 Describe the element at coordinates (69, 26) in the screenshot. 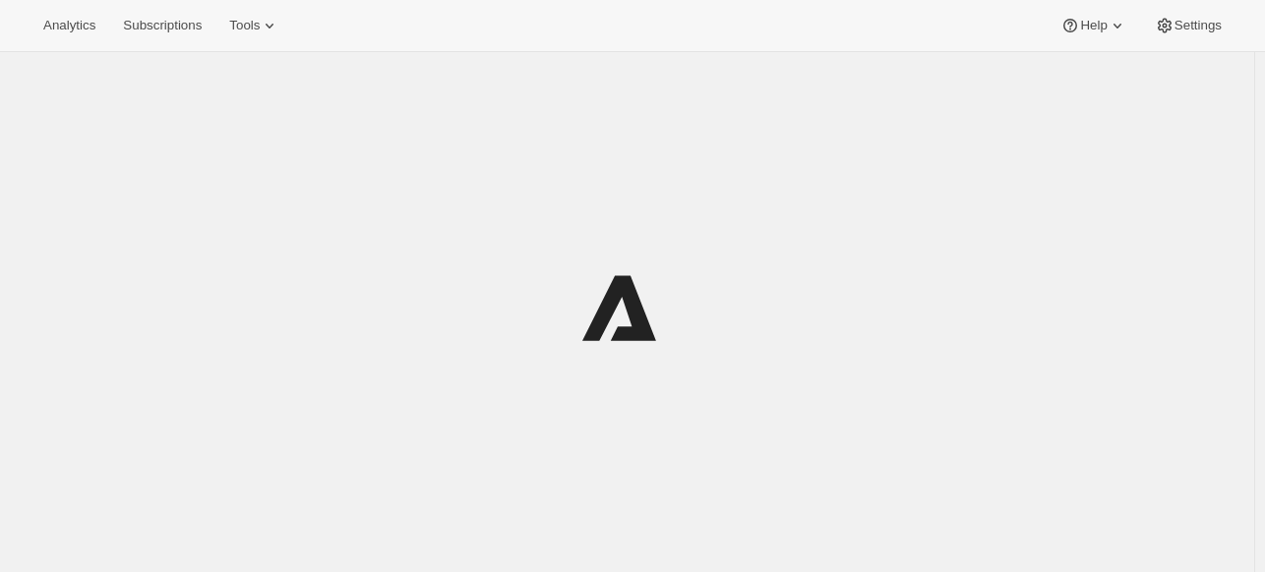

I see `button: Analytics` at that location.